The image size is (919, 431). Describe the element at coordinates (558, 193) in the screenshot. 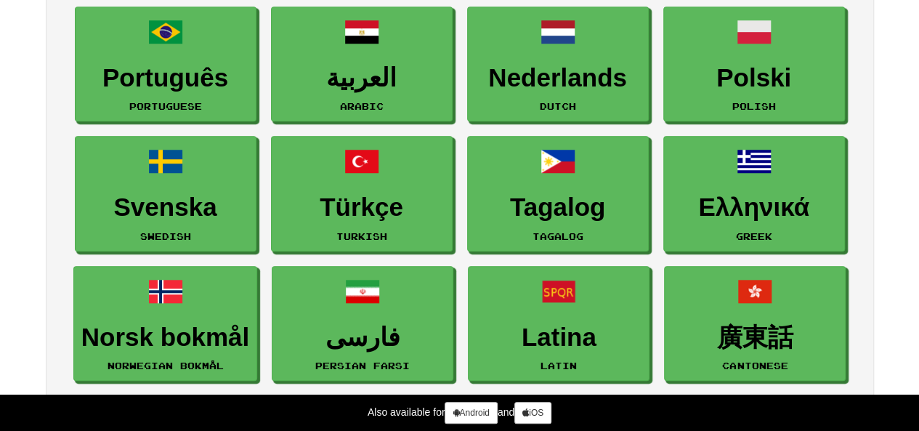

I see `a: TagalogTagalog` at that location.